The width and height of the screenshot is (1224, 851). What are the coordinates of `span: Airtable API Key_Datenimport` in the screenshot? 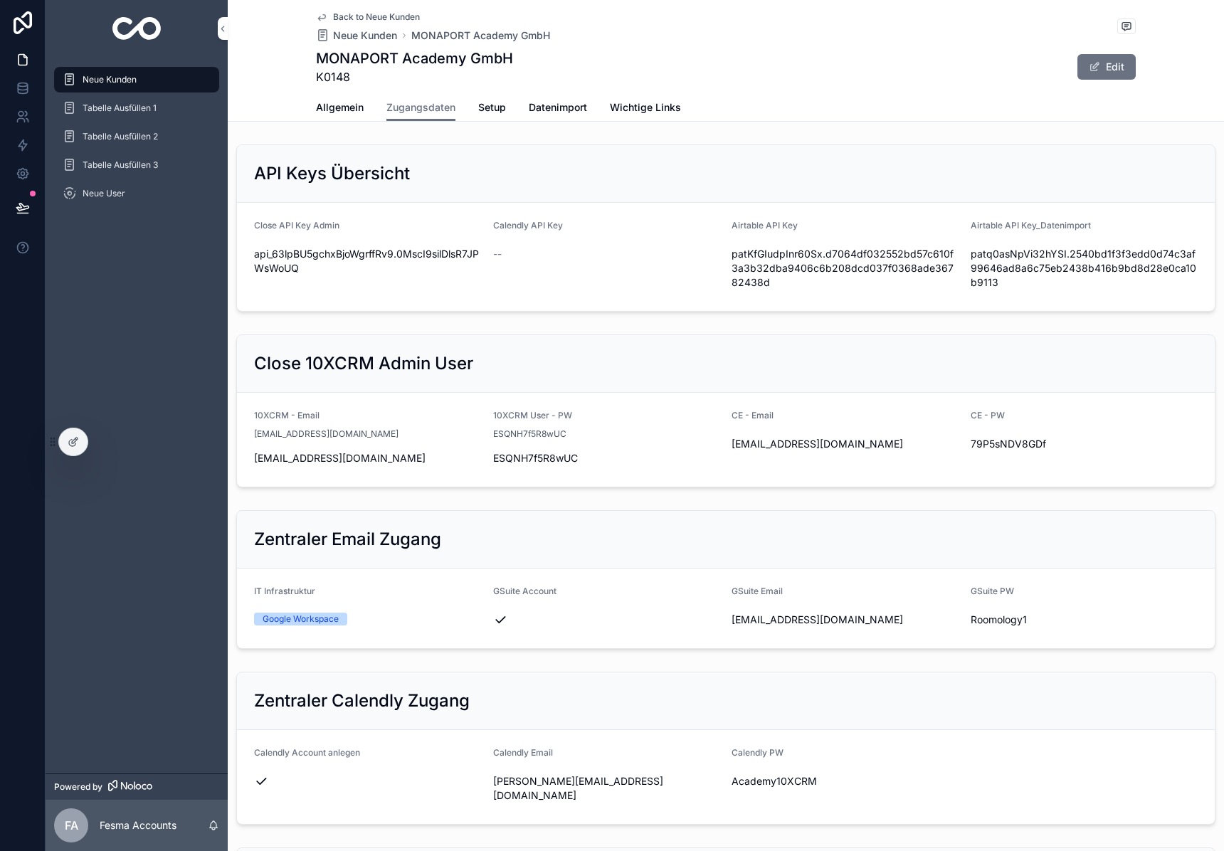 It's located at (1031, 225).